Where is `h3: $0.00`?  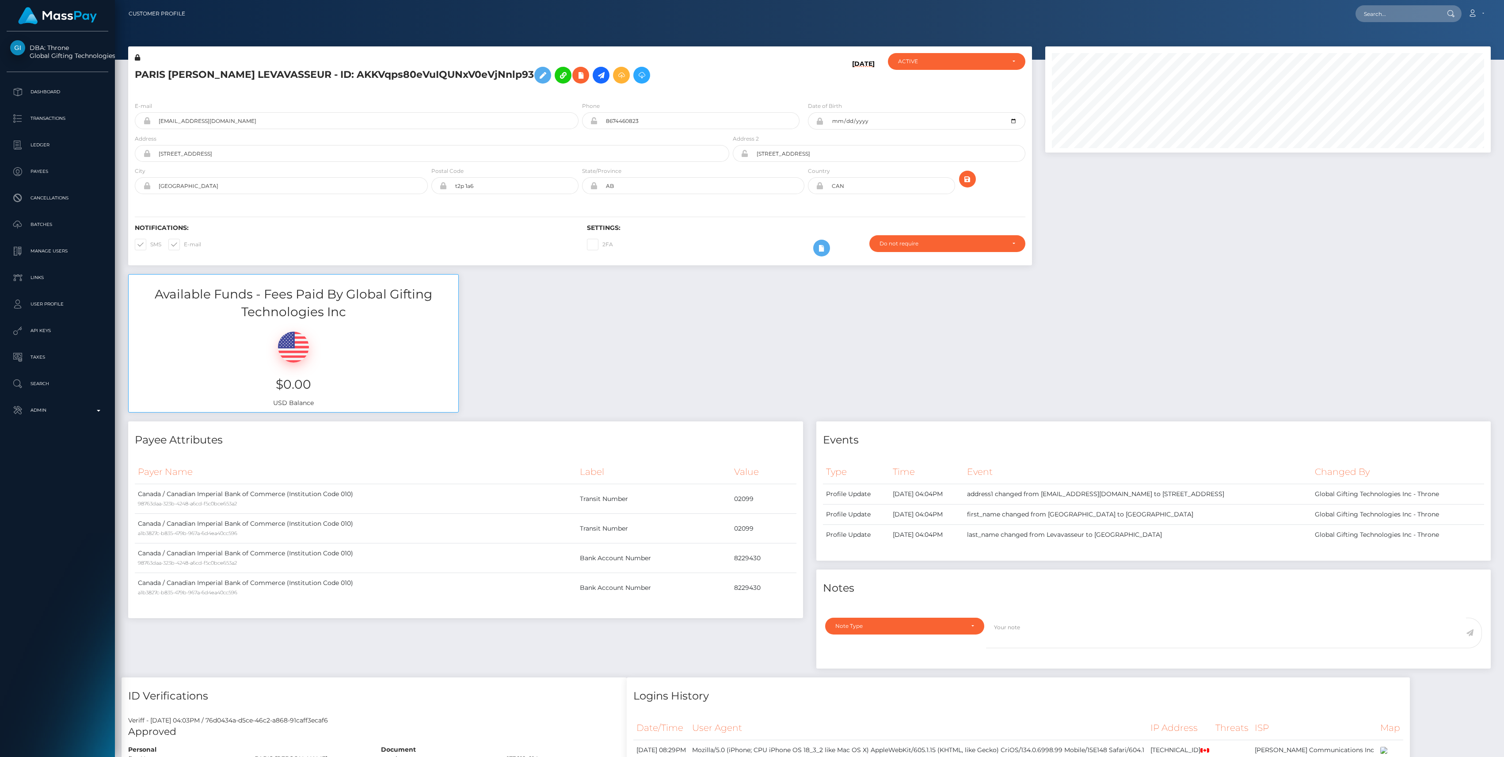 h3: $0.00 is located at coordinates (293, 384).